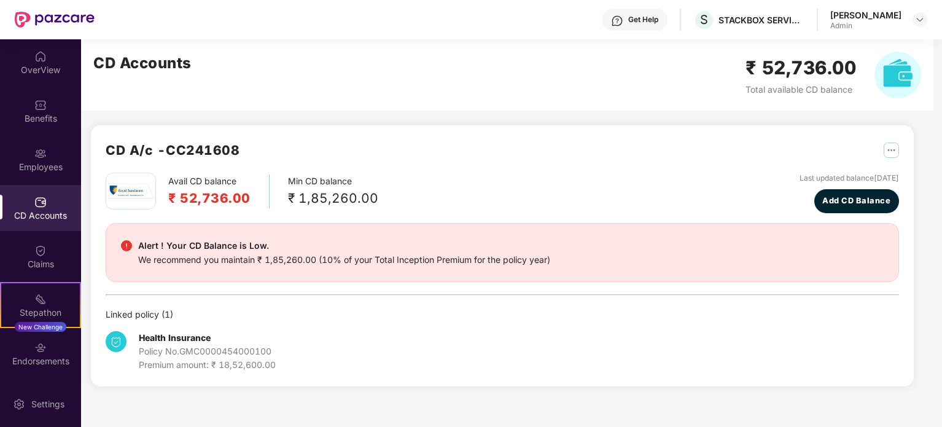 The image size is (942, 427). Describe the element at coordinates (41, 105) in the screenshot. I see `img: svg+xml;base64,PHN2ZyBpZD0iQmVuZWZpdHMiIHhtbG5zPSJodHRwOi8vd3d3LnczLm9yZy8yMDAwL3N2ZyIgd2lkdGg9Ij...` at that location.